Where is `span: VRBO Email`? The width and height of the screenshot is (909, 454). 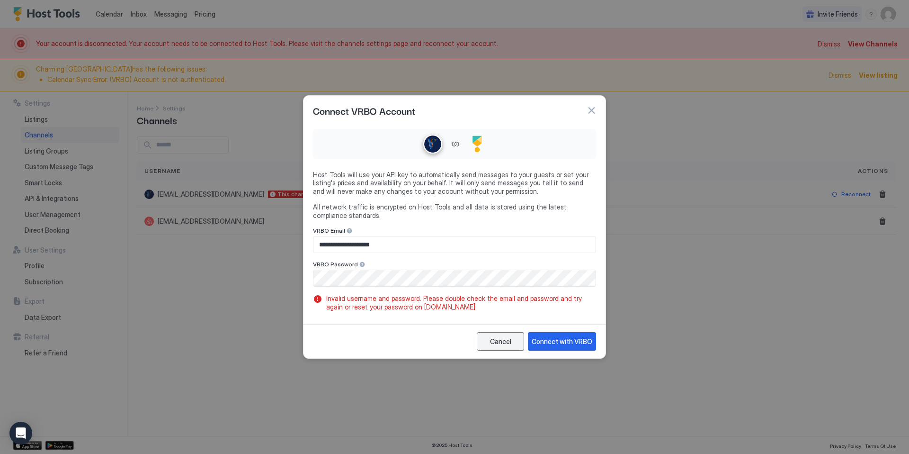 span: VRBO Email is located at coordinates (329, 230).